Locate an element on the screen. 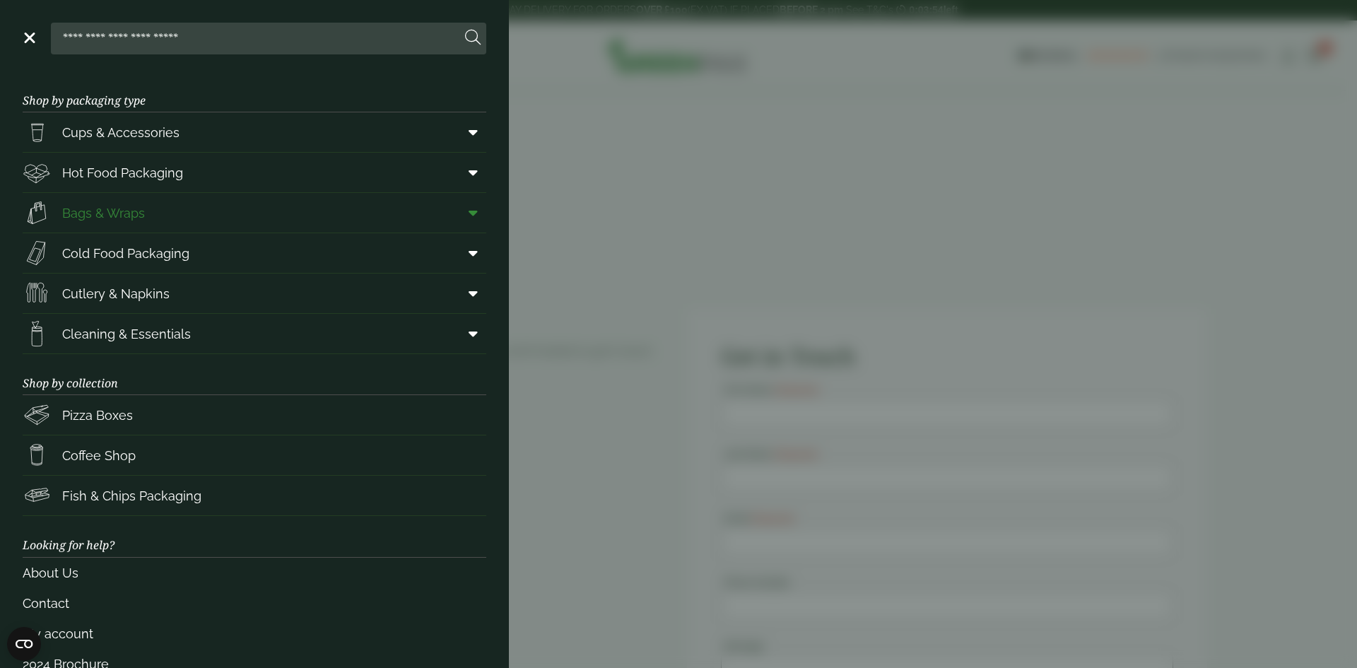  h3: Looking for help? is located at coordinates (254, 537).